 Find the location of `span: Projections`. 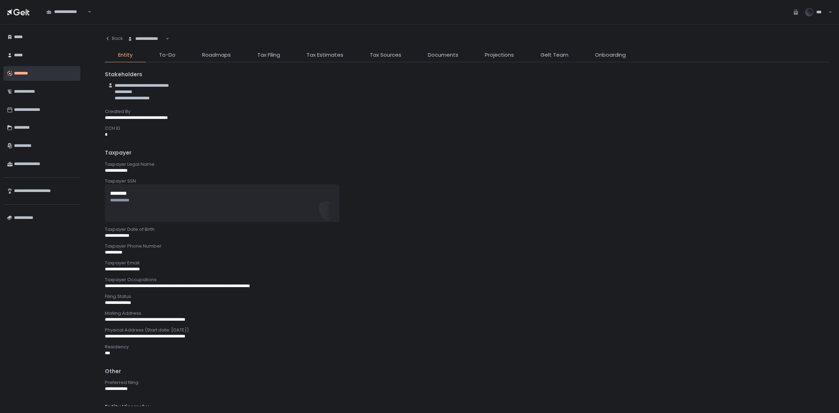

span: Projections is located at coordinates (499, 55).